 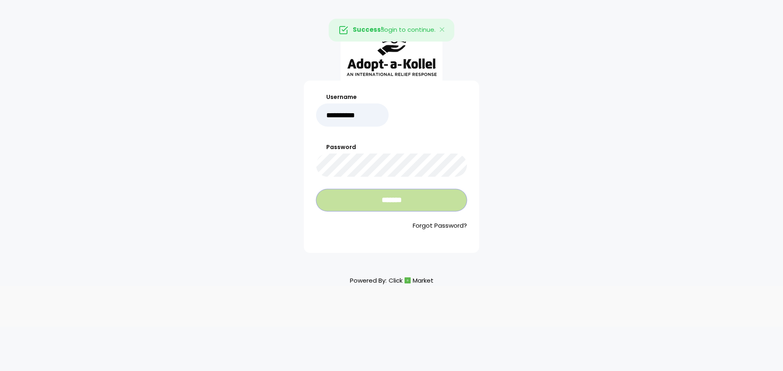 What do you see at coordinates (391, 30) in the screenshot?
I see `div: login to continue.` at bounding box center [391, 30].